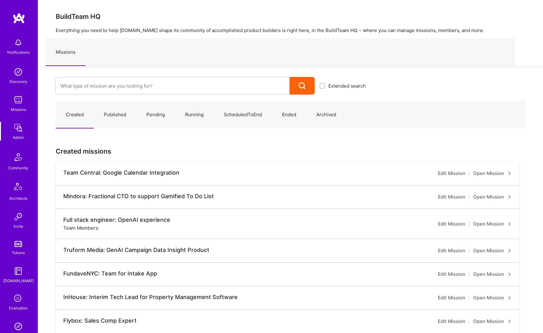 Image resolution: width=543 pixels, height=333 pixels. Describe the element at coordinates (18, 253) in the screenshot. I see `div: Tokens` at that location.